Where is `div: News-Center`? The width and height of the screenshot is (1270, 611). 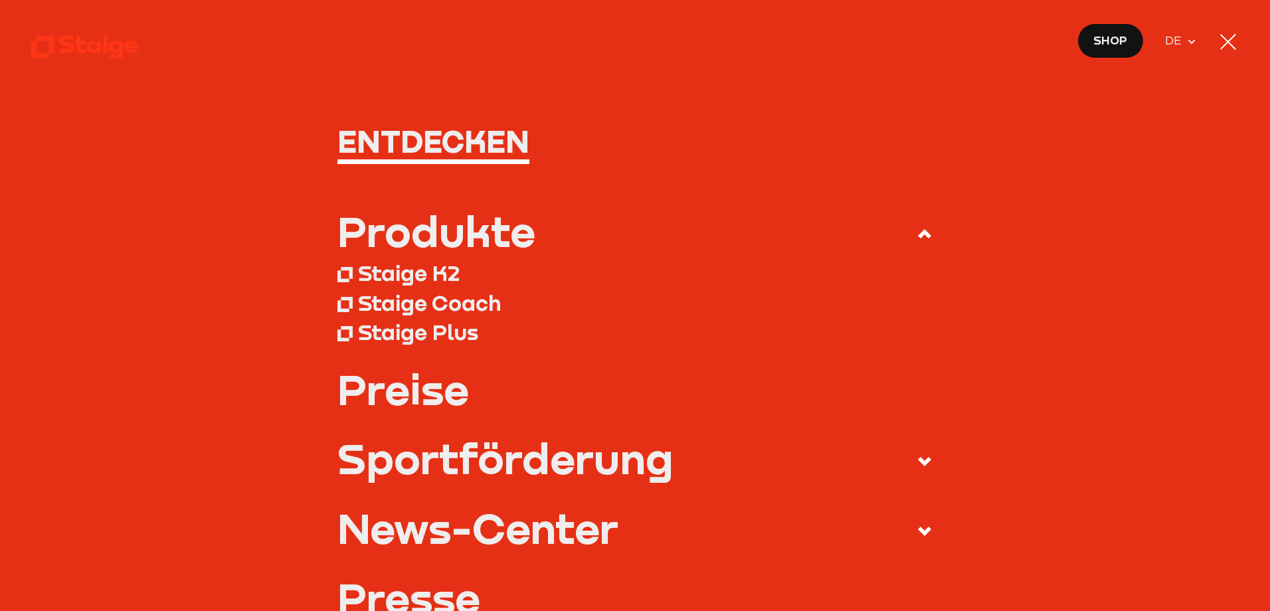 div: News-Center is located at coordinates (478, 528).